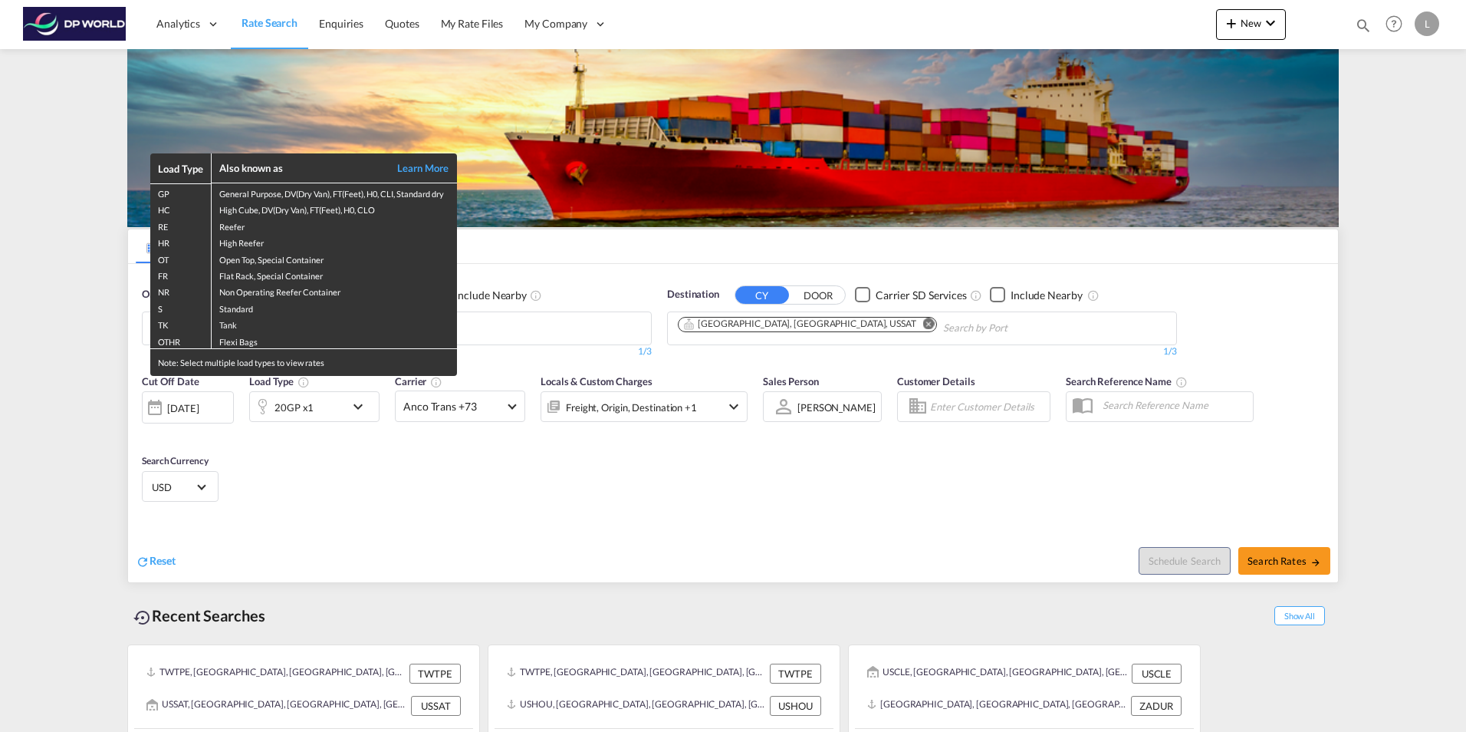 The width and height of the screenshot is (1466, 732). What do you see at coordinates (181, 168) in the screenshot?
I see `th: Load Type` at bounding box center [181, 168].